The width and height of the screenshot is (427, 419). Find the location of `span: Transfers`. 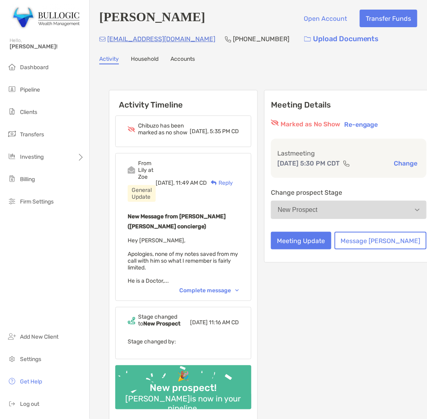

span: Transfers is located at coordinates (32, 134).